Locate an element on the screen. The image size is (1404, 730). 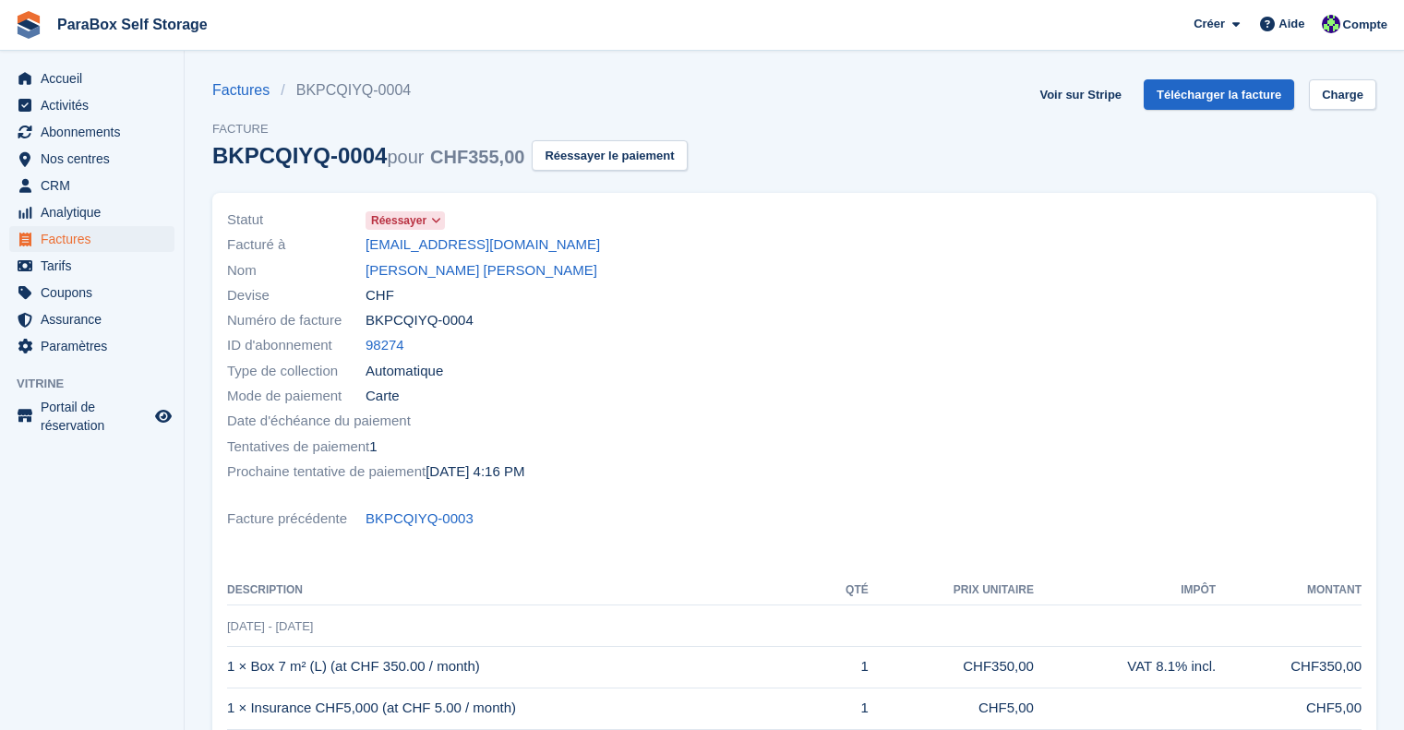
span: Devise is located at coordinates (296, 295).